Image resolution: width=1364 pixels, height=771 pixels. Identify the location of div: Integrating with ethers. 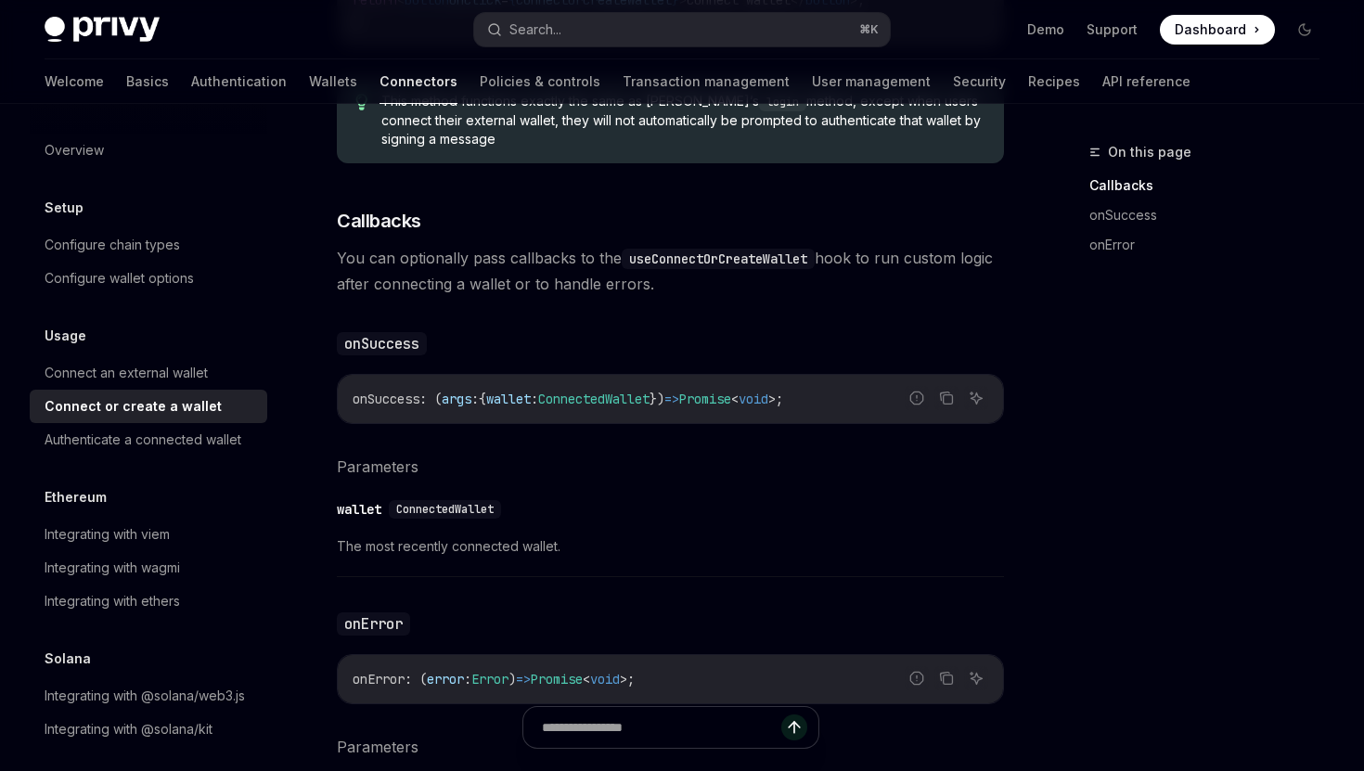
(112, 601).